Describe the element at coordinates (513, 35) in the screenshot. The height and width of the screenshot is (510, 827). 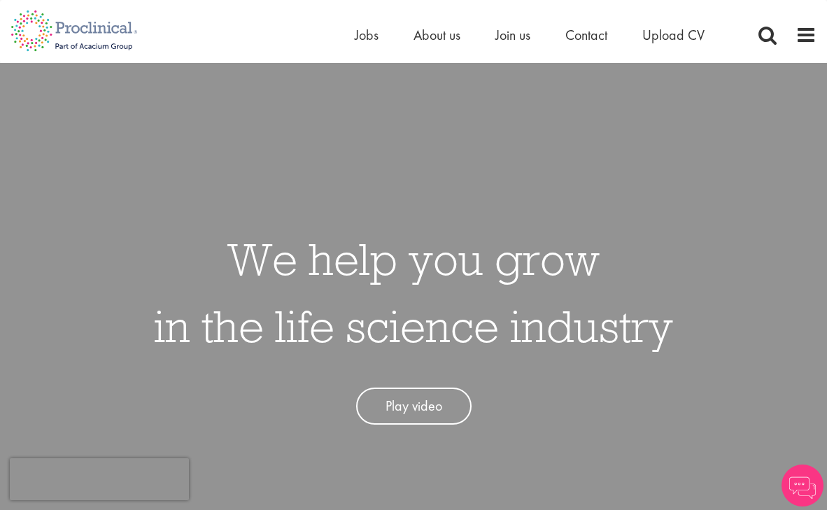
I see `span: Join us` at that location.